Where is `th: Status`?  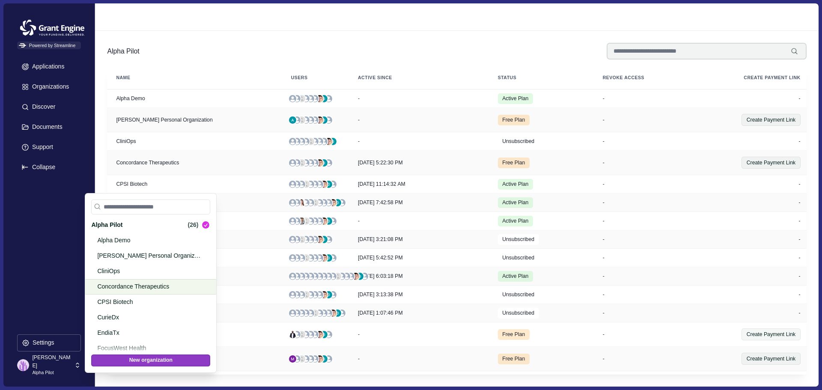
th: Status is located at coordinates (544, 77).